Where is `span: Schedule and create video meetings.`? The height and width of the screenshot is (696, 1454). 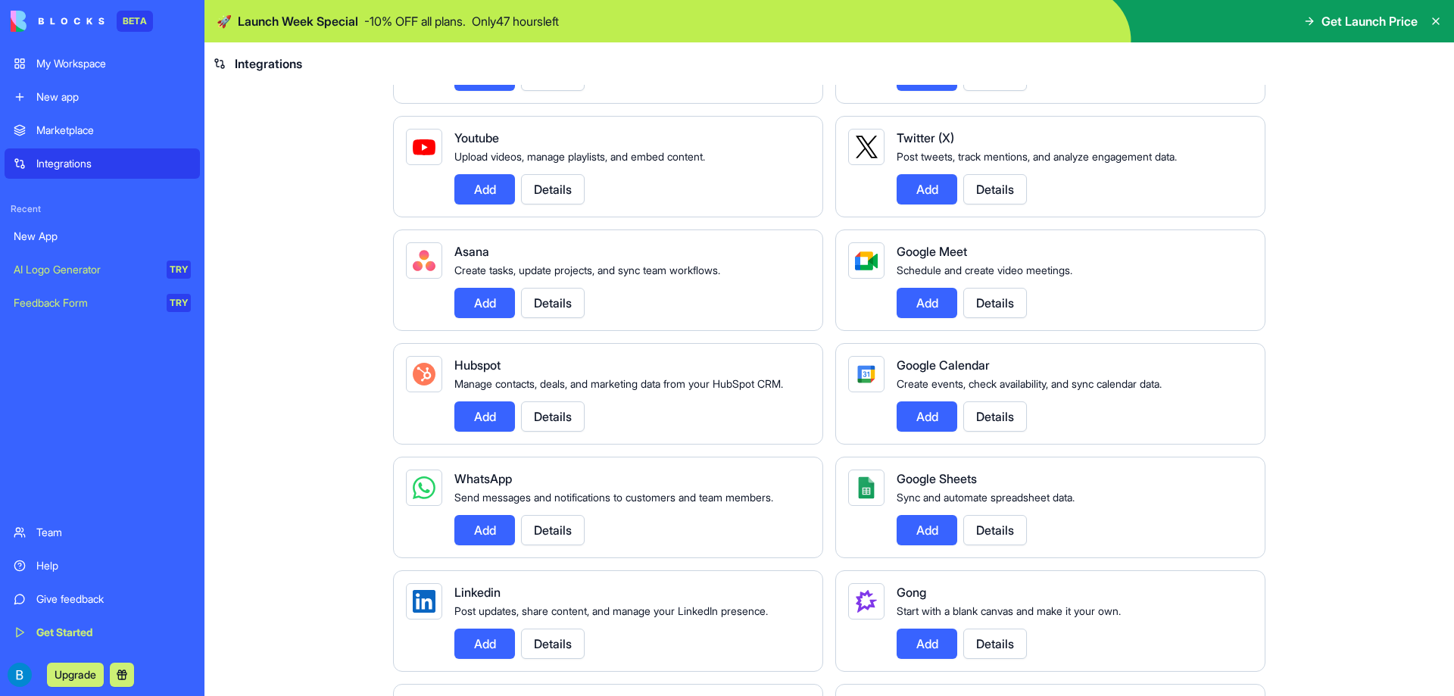
span: Schedule and create video meetings. is located at coordinates (984, 270).